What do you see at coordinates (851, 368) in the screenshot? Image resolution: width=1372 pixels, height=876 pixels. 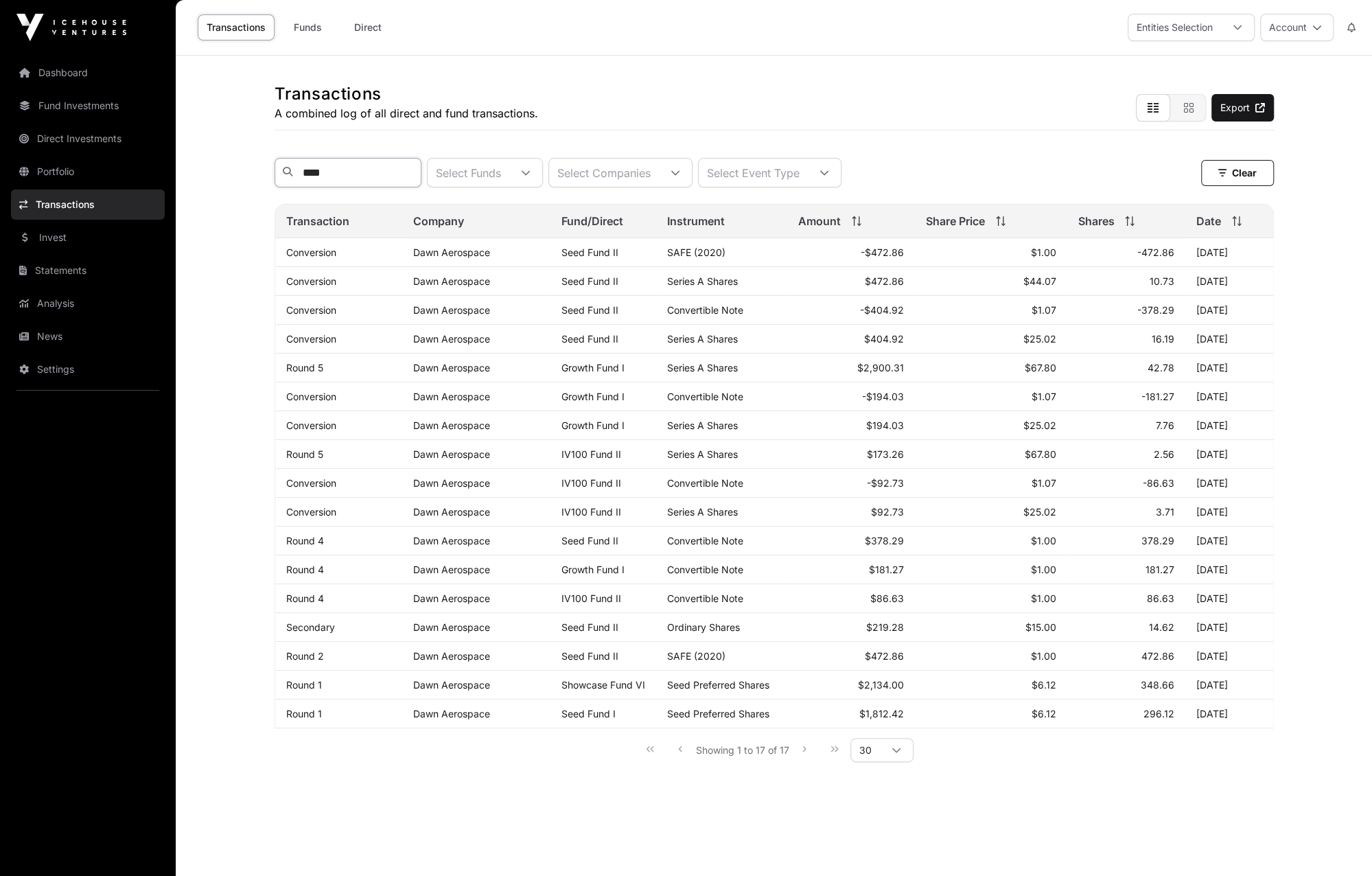 I see `td: $2,900.31` at bounding box center [851, 368].